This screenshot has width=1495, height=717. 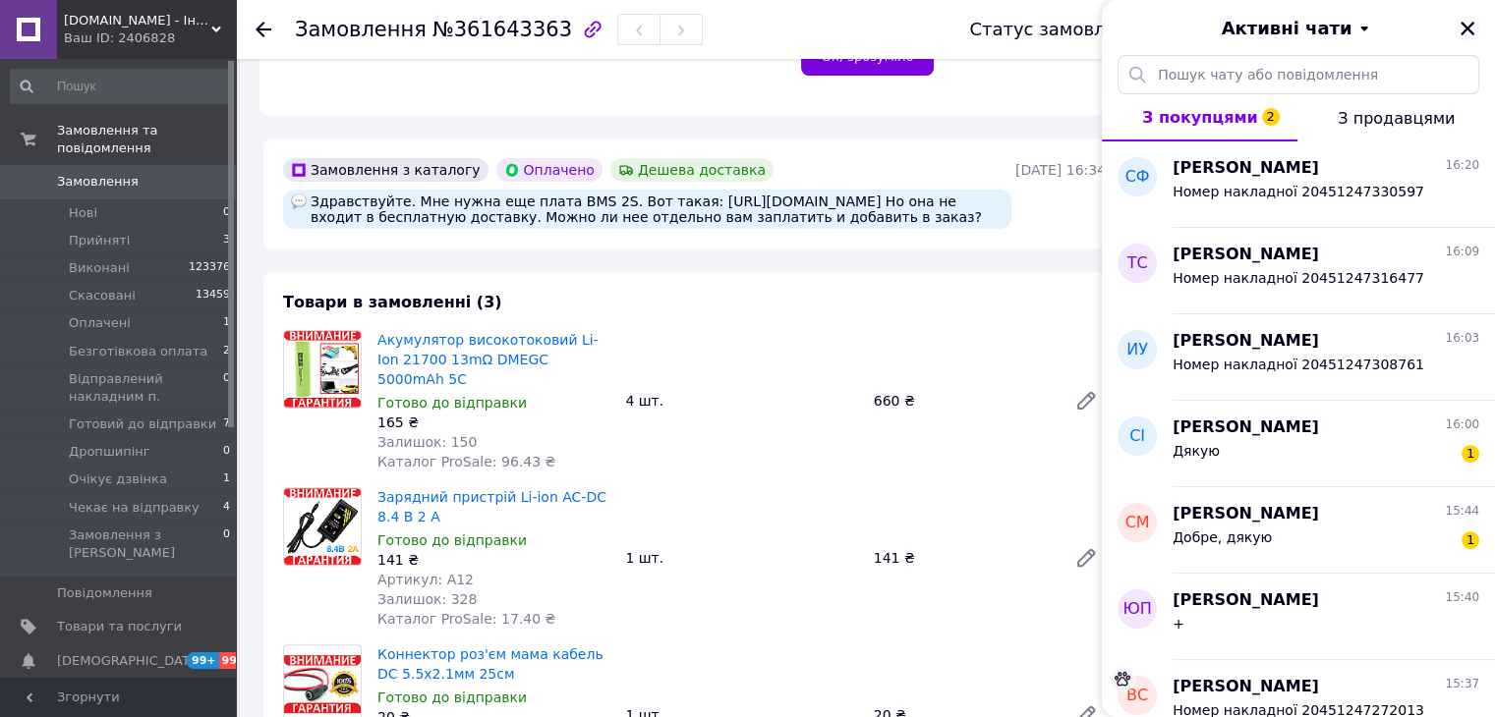 What do you see at coordinates (109, 452) in the screenshot?
I see `span: Дропшипінг` at bounding box center [109, 452].